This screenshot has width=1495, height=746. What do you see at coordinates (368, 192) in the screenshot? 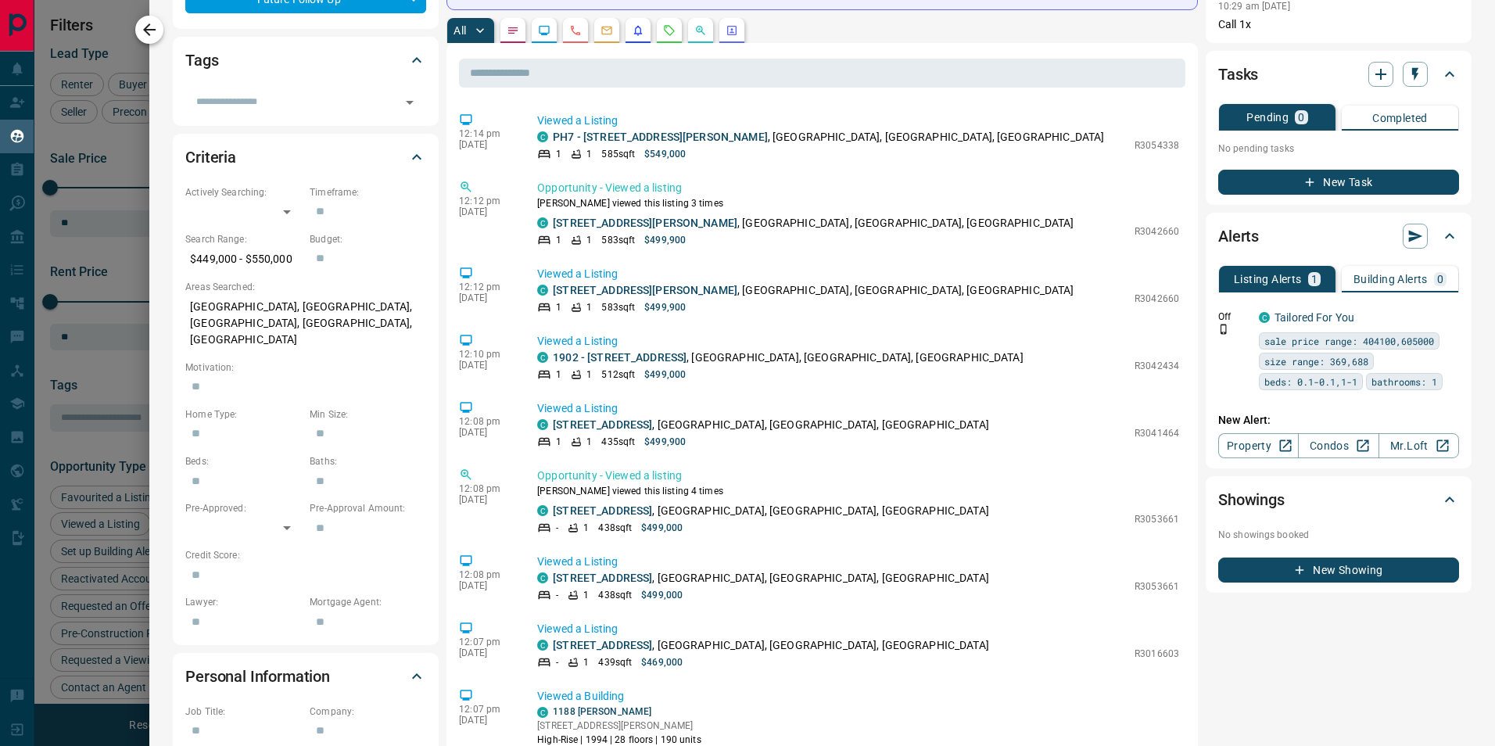
I see `p: Timeframe:` at bounding box center [368, 192].